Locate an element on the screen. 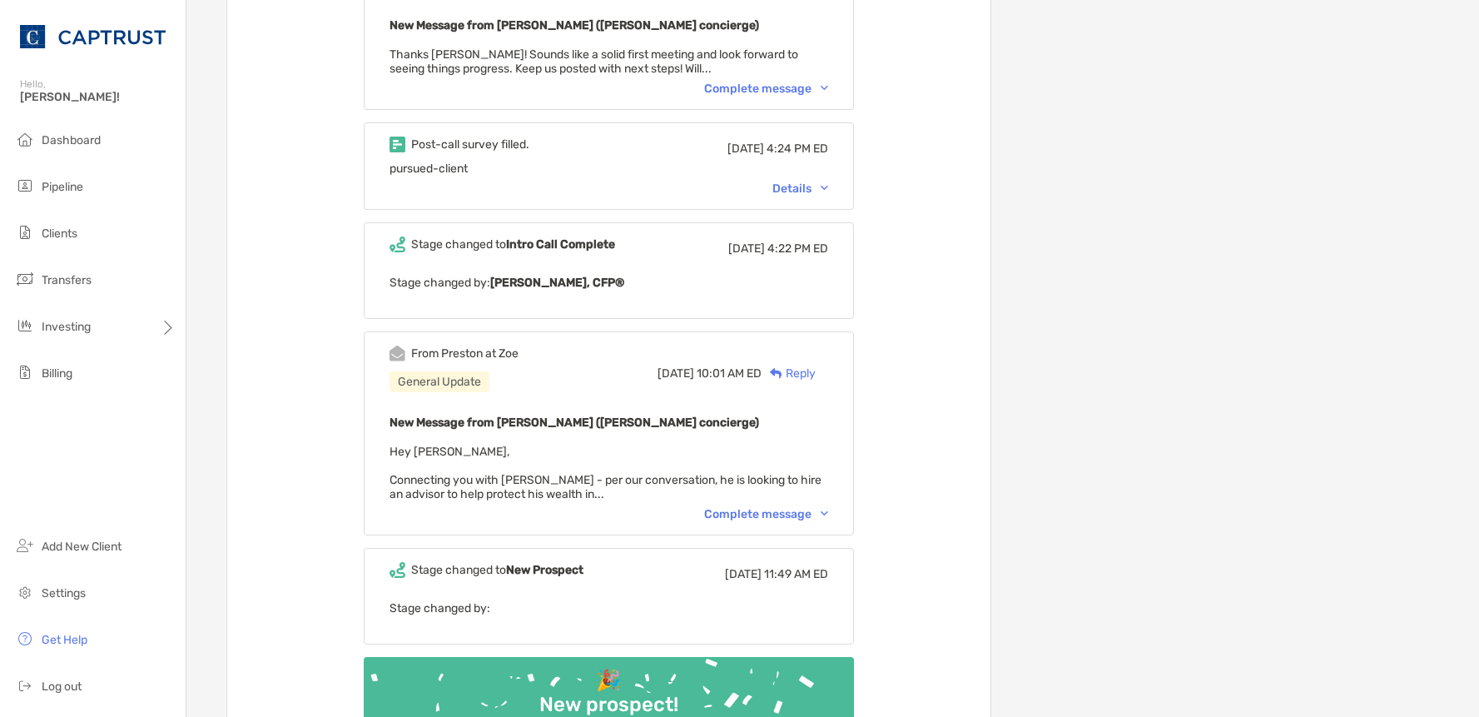 This screenshot has width=1479, height=717. span: Transfers is located at coordinates (67, 280).